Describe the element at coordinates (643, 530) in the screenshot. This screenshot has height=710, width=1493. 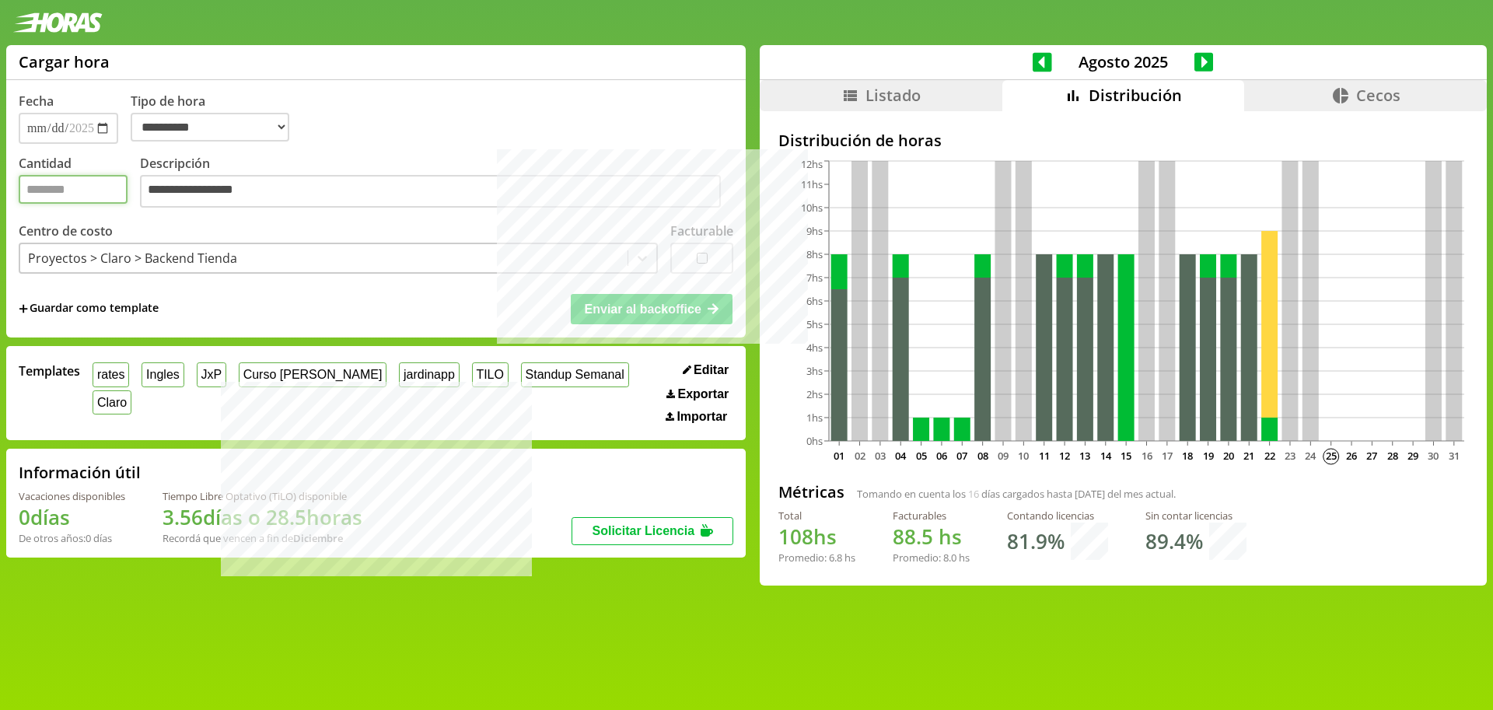
I see `span: Solicitar Licencia` at that location.